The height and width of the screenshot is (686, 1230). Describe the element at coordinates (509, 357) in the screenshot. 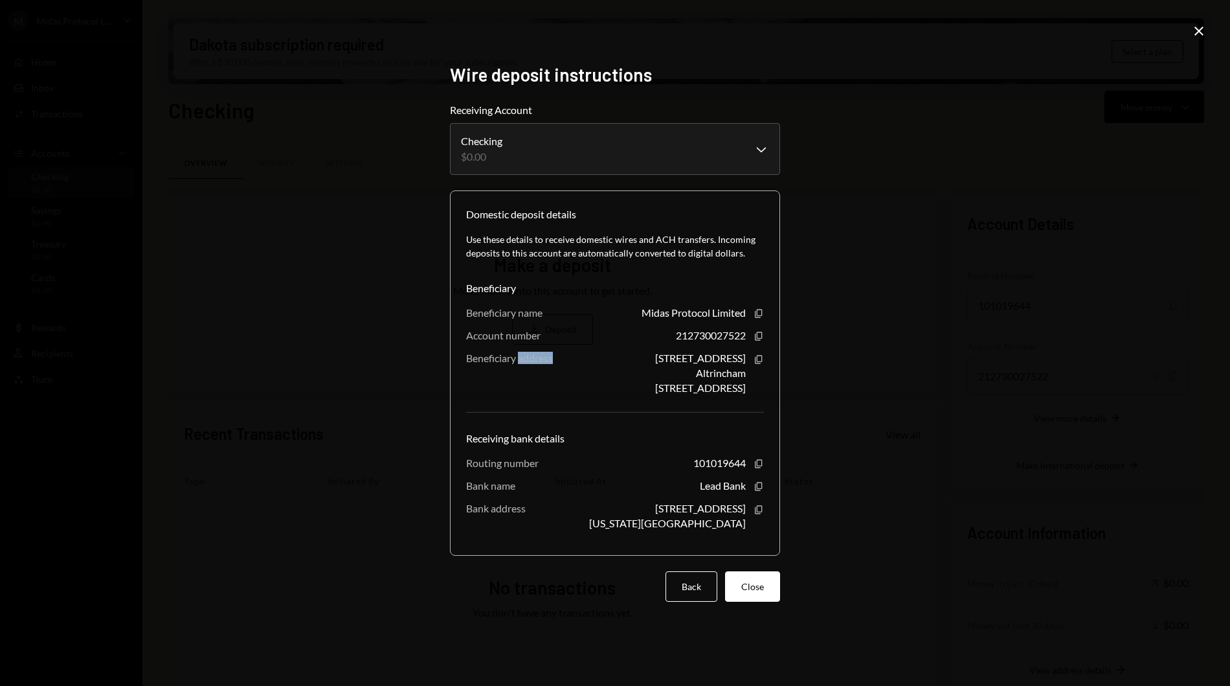

I see `div: Beneficiary address` at that location.